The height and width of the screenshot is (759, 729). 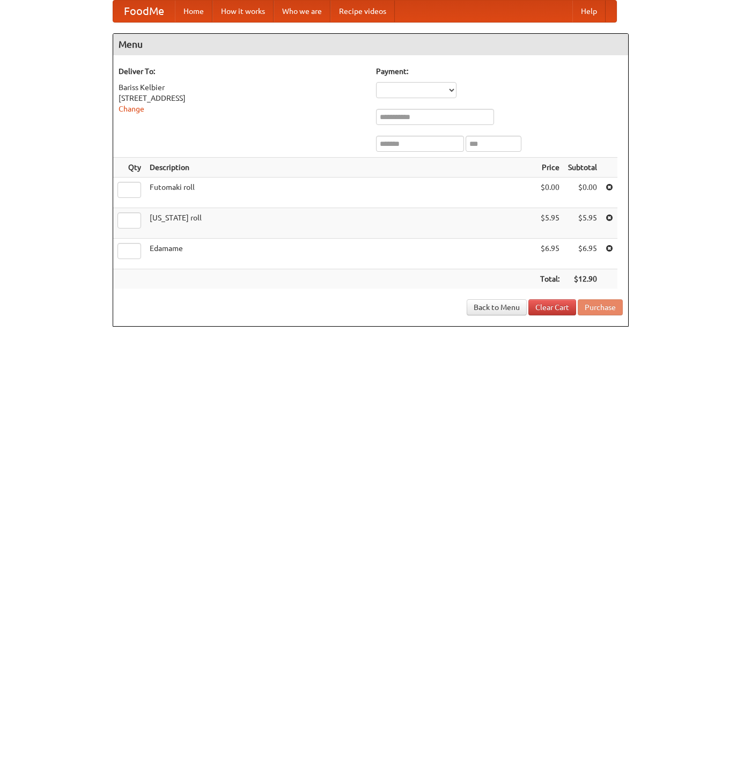 I want to click on a: How it works, so click(x=243, y=11).